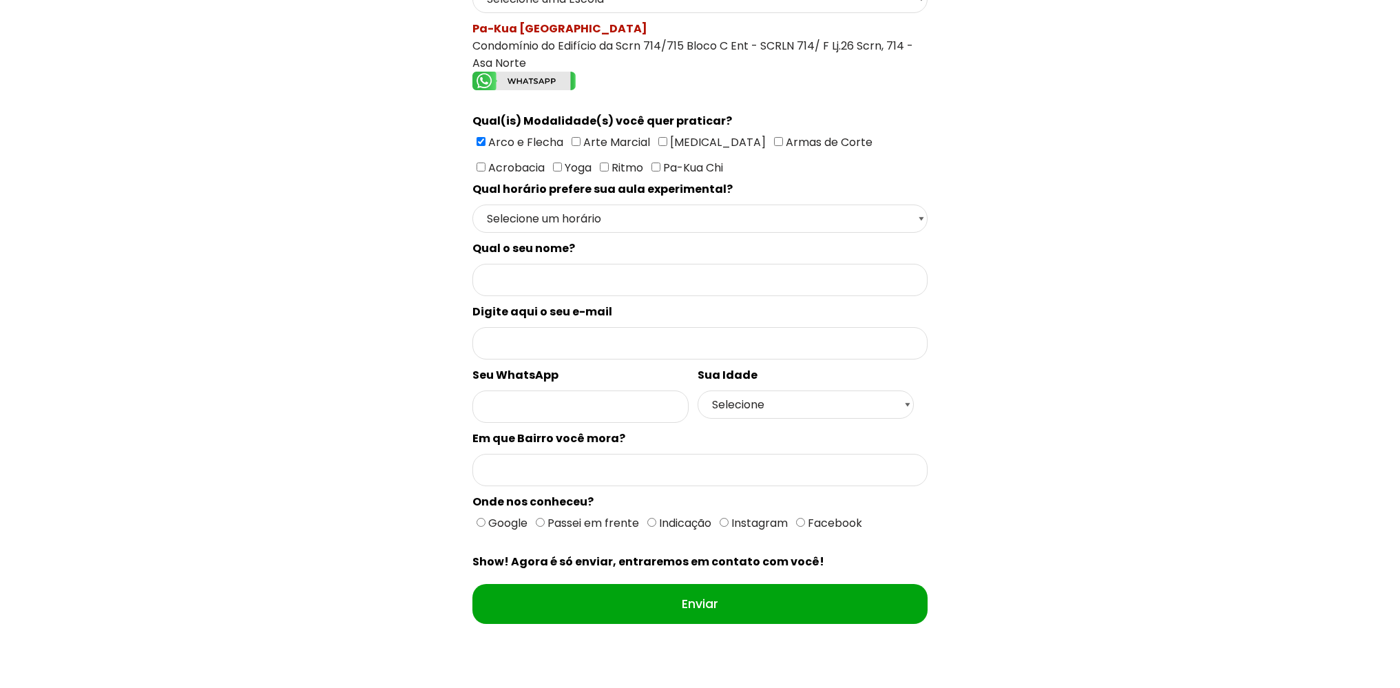 The height and width of the screenshot is (688, 1400). I want to click on spam: Qual(is) Modalidade(s) você quer praticar?, so click(602, 120).